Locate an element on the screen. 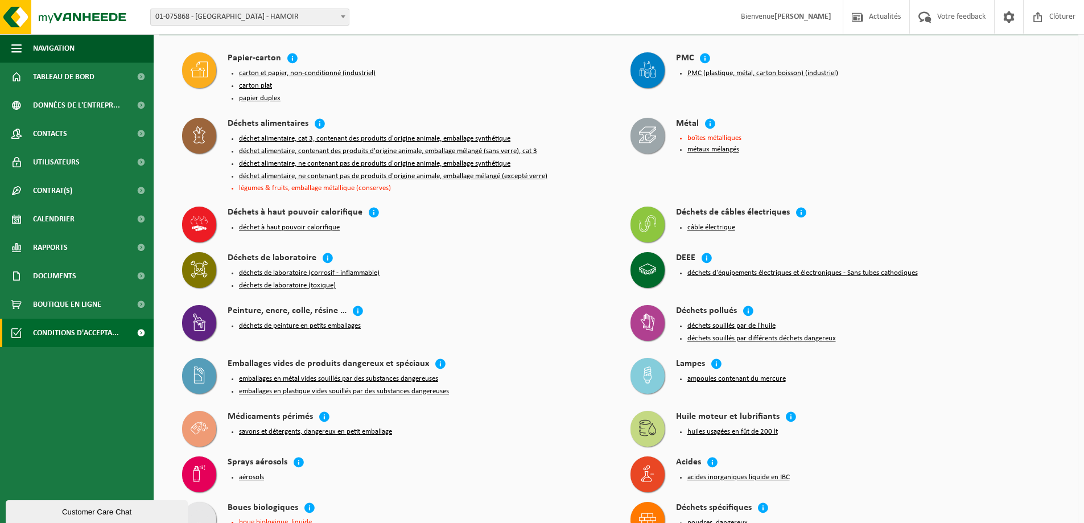  button: déchet alimentaire, ne contenant pas de produits d'origine animale, emballage mélangé (excepté ve... is located at coordinates (393, 176).